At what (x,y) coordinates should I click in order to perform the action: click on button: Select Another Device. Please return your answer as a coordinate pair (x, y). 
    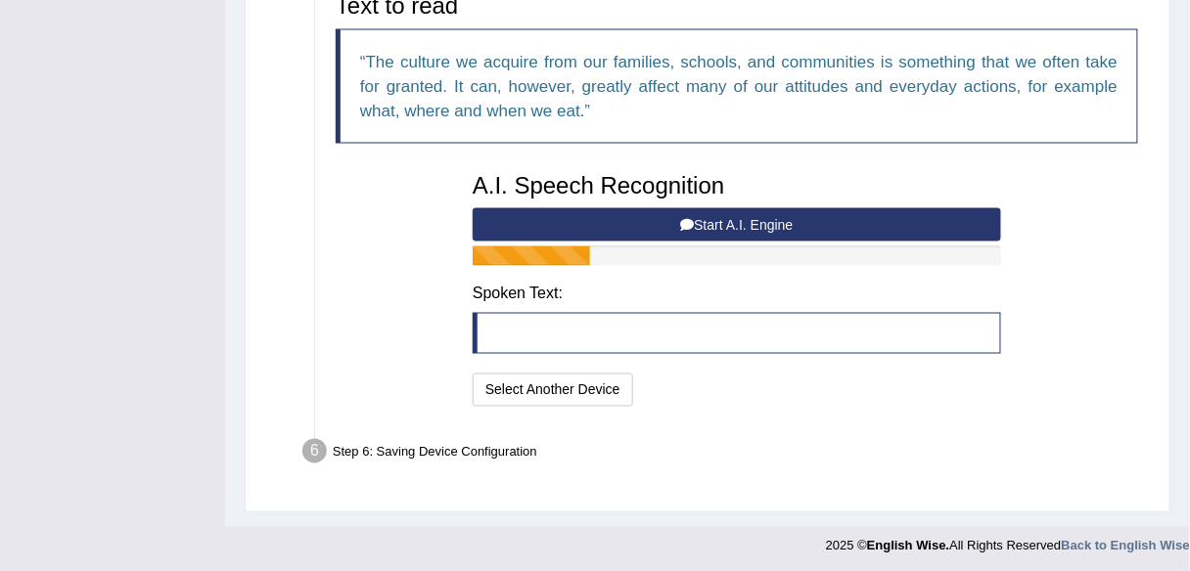
    Looking at the image, I should click on (553, 390).